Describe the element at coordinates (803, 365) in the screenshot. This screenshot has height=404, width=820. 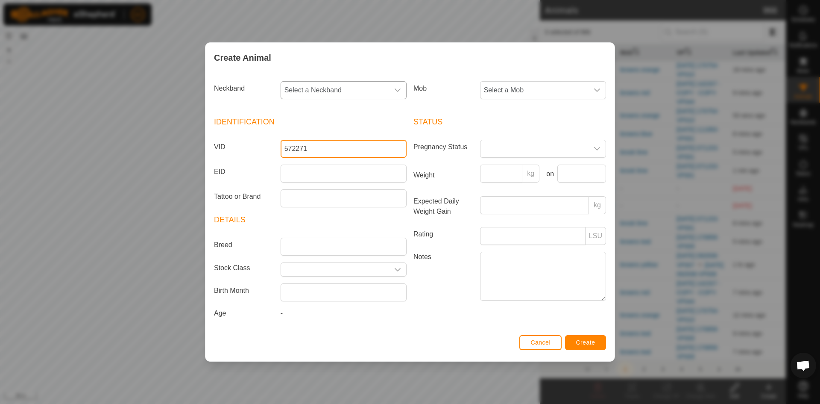
I see `a: Open chat` at that location.